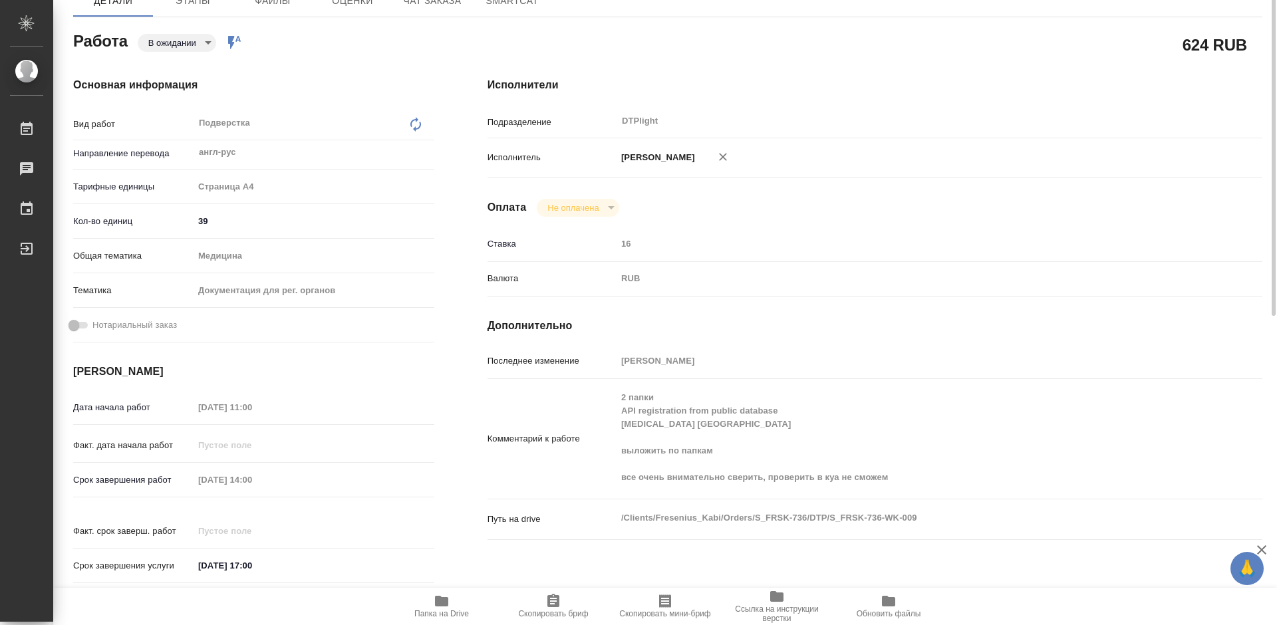  What do you see at coordinates (133, 566) in the screenshot?
I see `p: Срок завершения услуги` at bounding box center [133, 566].